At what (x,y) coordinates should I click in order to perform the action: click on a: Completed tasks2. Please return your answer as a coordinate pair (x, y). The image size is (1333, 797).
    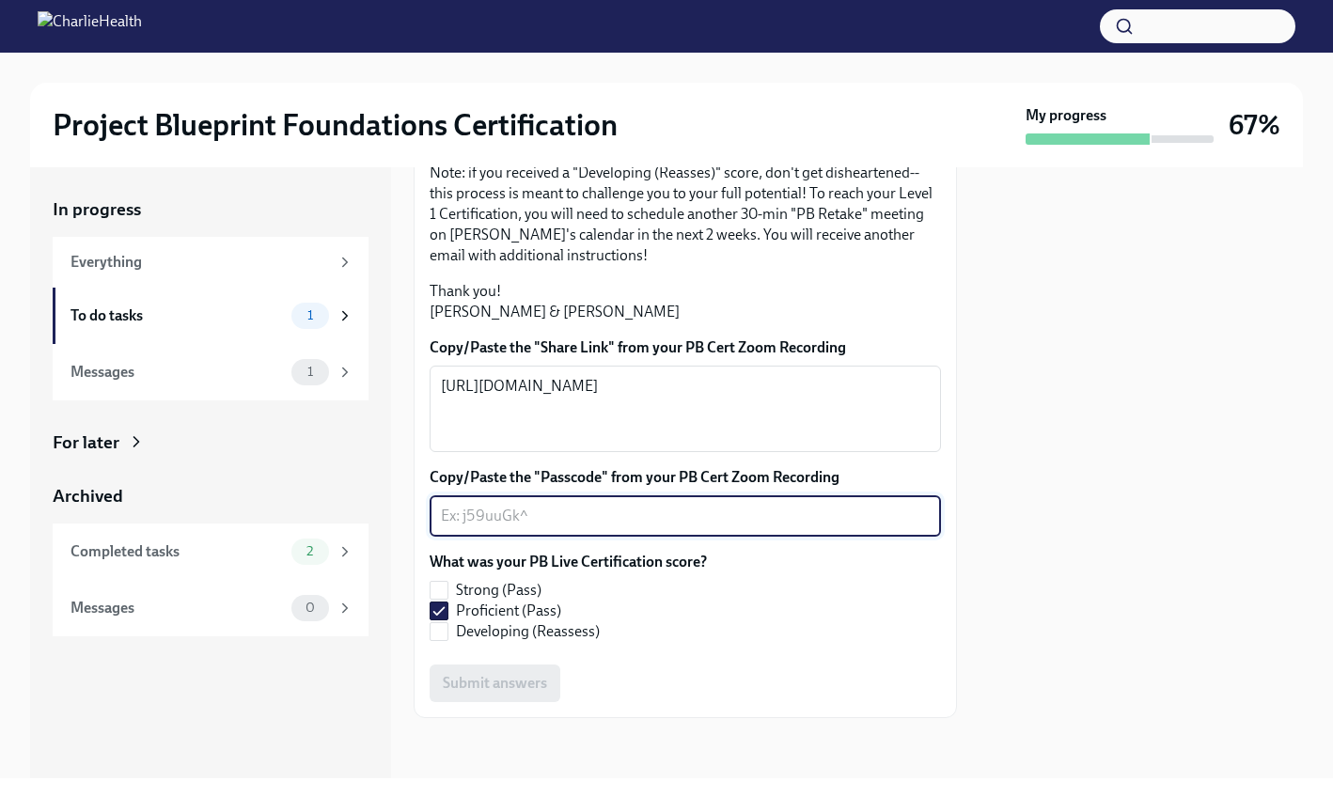
    Looking at the image, I should click on (211, 552).